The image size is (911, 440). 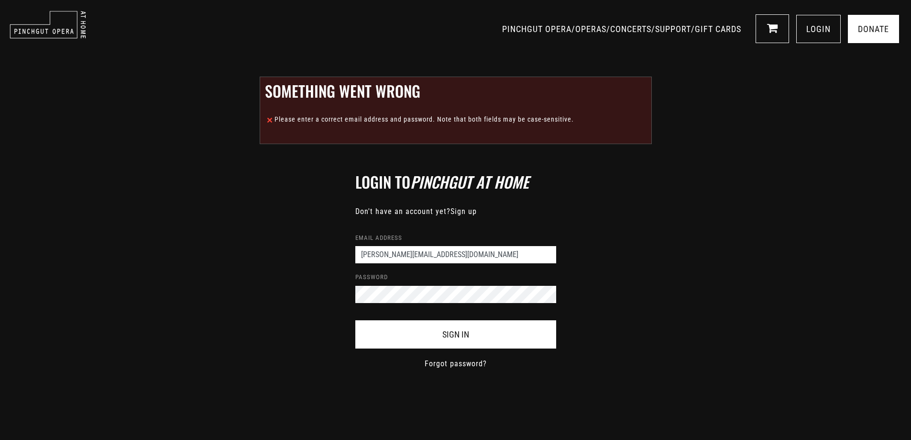 What do you see at coordinates (456, 119) in the screenshot?
I see `p: Please enter a correct email address and password. Note that both fields may be case-sensitive.` at bounding box center [456, 119].